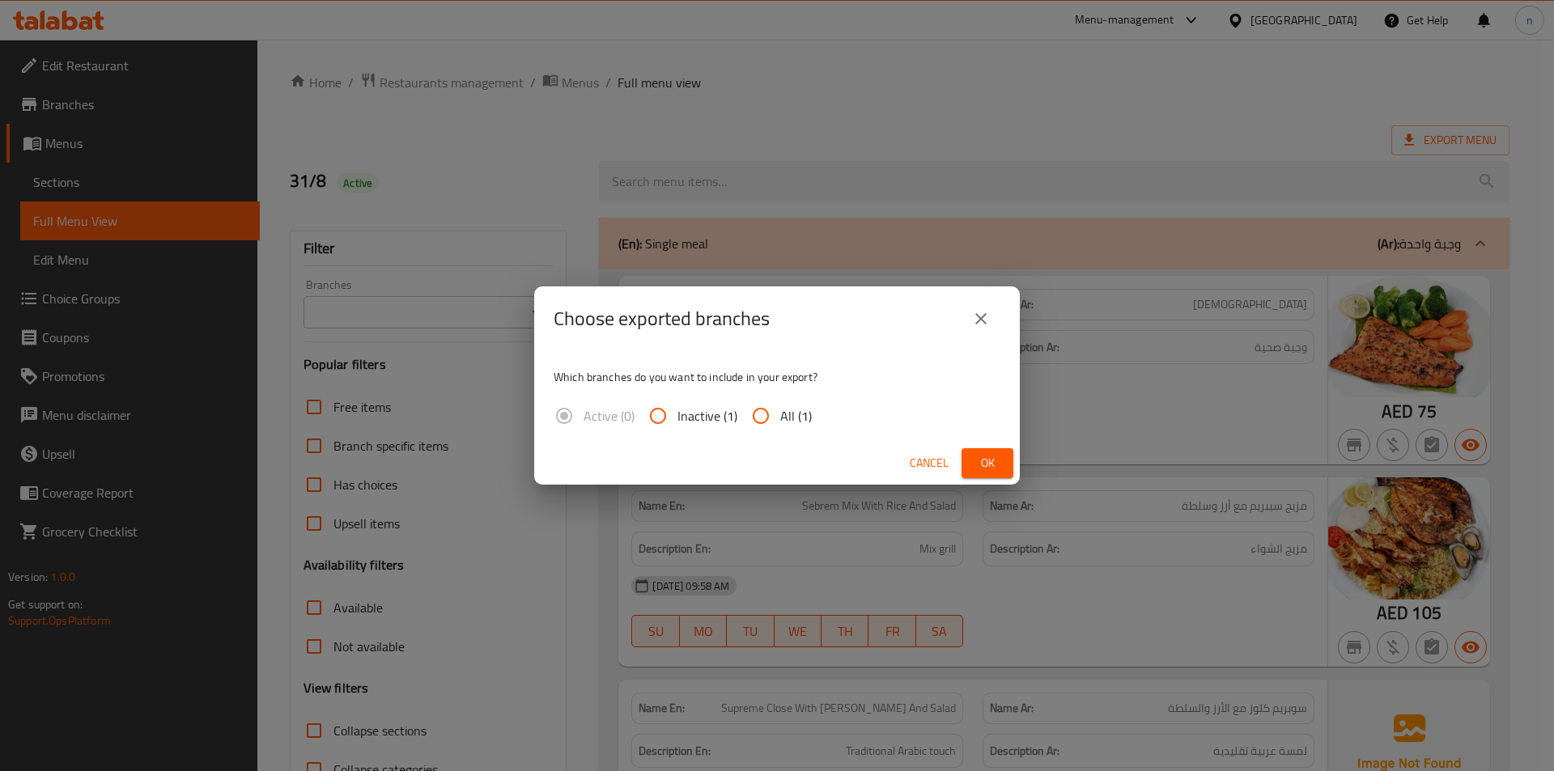 The image size is (1554, 771). Describe the element at coordinates (707, 416) in the screenshot. I see `span: Inactive (1)` at that location.